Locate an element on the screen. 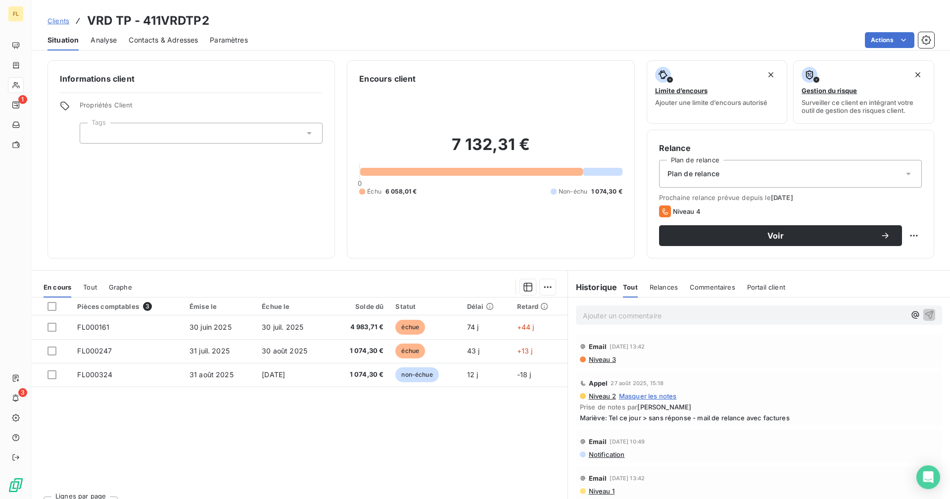 This screenshot has height=499, width=950. button: Limite d’encoursAjouter une limite d’encours autorisé is located at coordinates (717, 92).